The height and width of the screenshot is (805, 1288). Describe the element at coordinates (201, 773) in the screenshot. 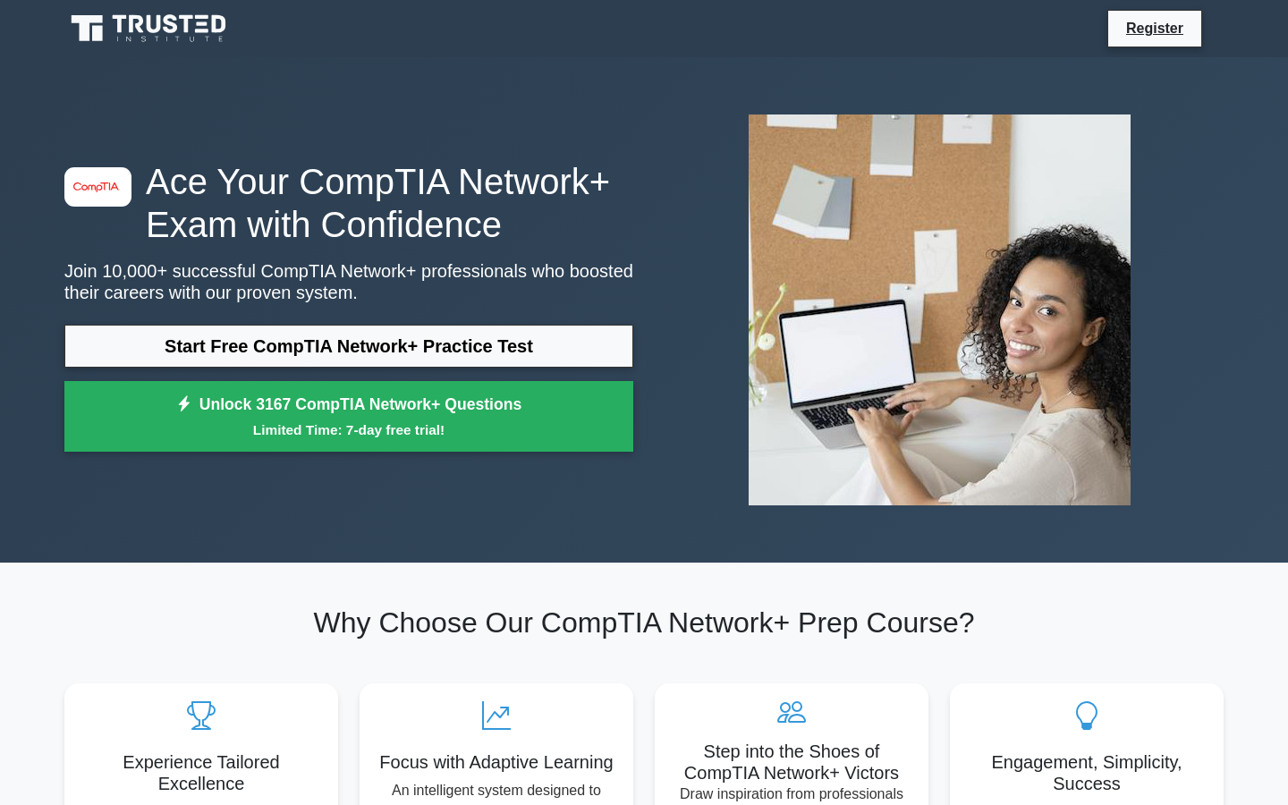

I see `h5: Experience Tailored Excellence` at that location.